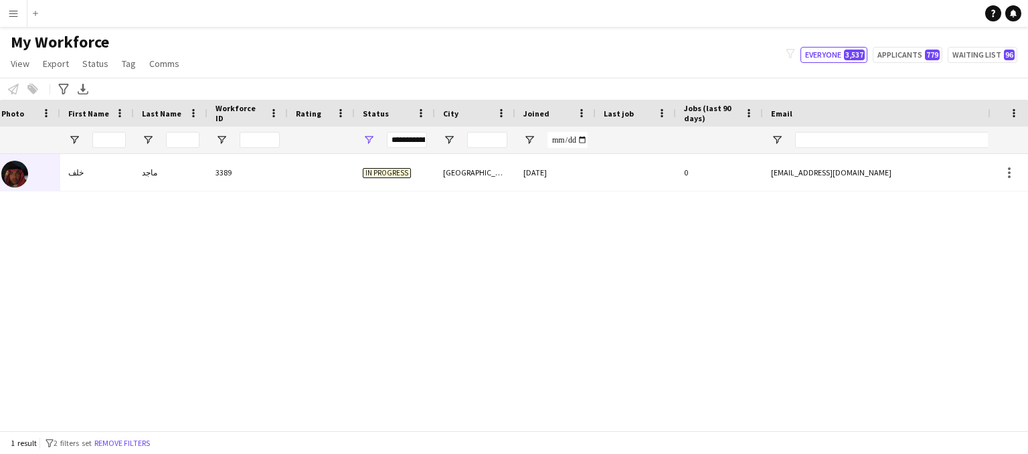  I want to click on a: Status, so click(95, 64).